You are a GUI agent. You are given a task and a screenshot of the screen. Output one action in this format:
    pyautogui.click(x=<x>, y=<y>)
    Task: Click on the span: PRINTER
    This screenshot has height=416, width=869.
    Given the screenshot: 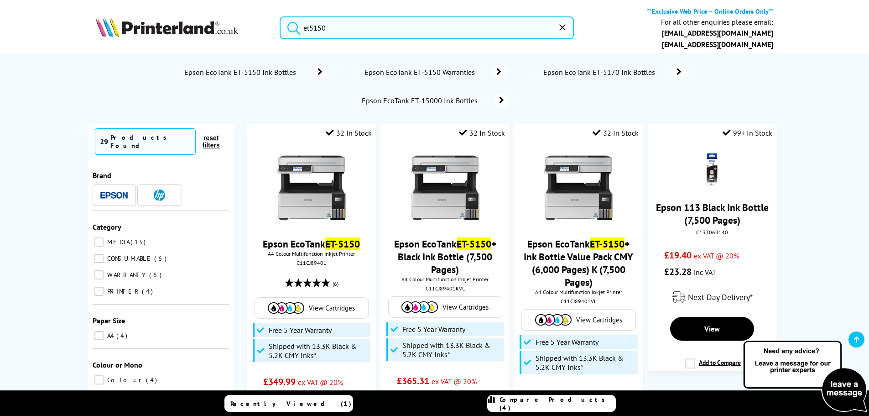 What is the action you would take?
    pyautogui.click(x=123, y=291)
    